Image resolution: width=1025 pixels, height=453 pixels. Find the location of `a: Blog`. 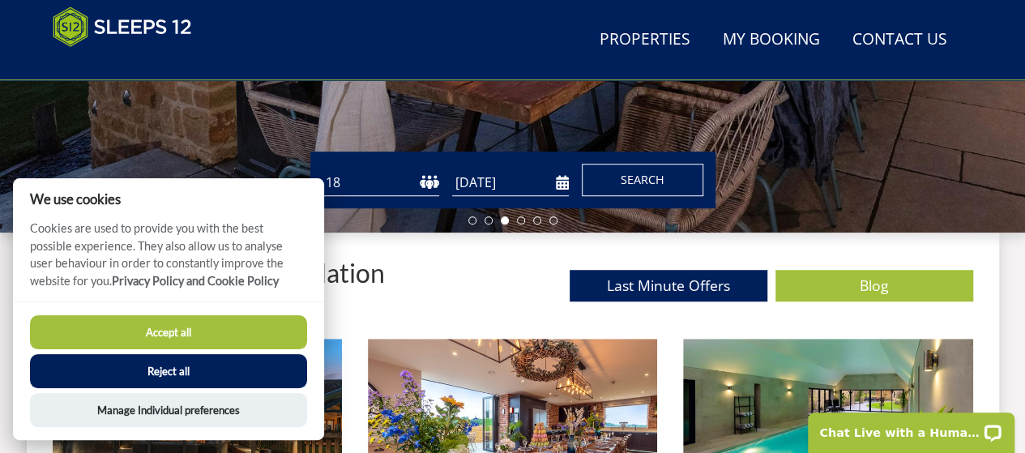

a: Blog is located at coordinates (874, 285).